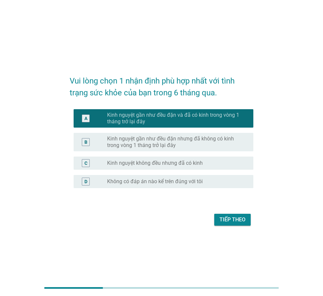 Image resolution: width=323 pixels, height=296 pixels. What do you see at coordinates (232, 220) in the screenshot?
I see `div: Tiếp theo` at bounding box center [232, 220].